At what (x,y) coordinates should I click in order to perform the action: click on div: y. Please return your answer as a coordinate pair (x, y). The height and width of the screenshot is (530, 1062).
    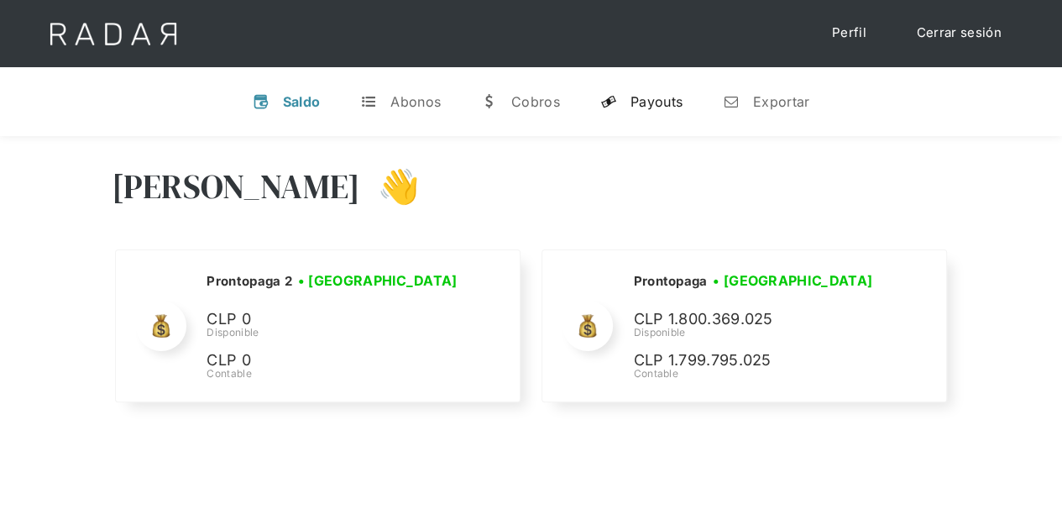
    Looking at the image, I should click on (609, 102).